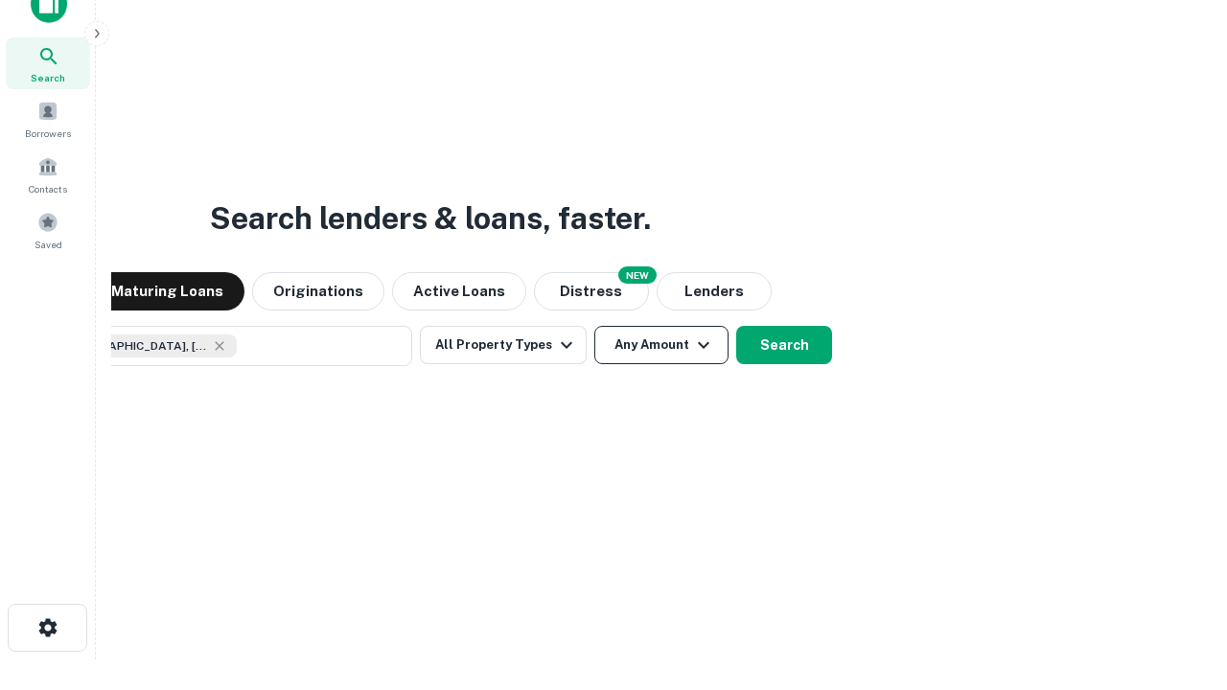 This screenshot has height=690, width=1227. What do you see at coordinates (591, 291) in the screenshot?
I see `button: Search distressed loans with lien and other non-mortgage details.` at bounding box center [591, 291].